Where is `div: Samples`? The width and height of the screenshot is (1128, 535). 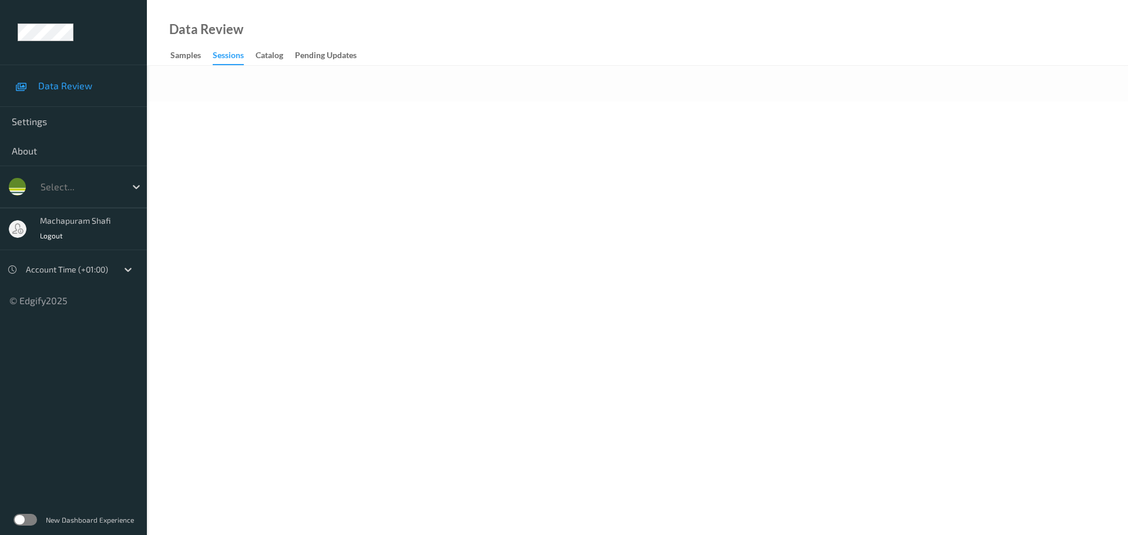
div: Samples is located at coordinates (186, 56).